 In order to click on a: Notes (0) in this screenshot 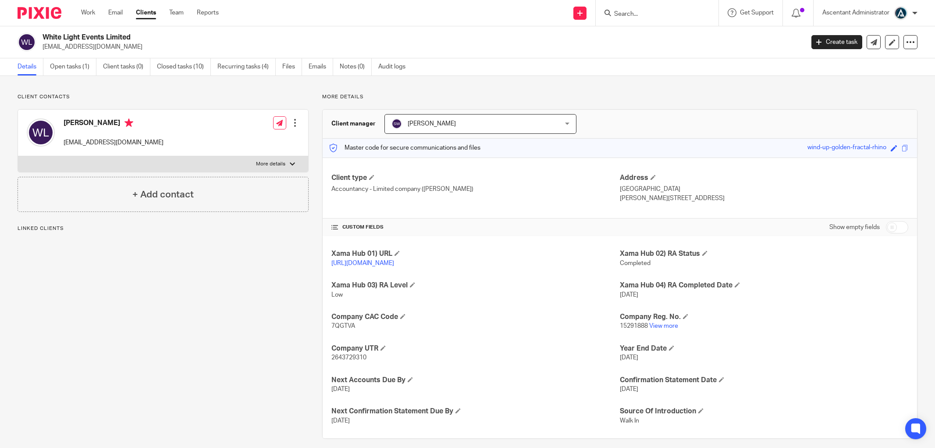, I will do `click(356, 67)`.